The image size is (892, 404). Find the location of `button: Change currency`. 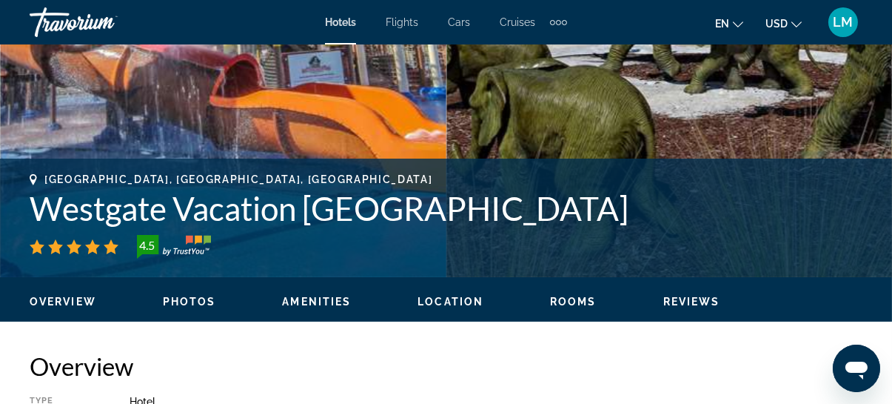

button: Change currency is located at coordinates (783, 23).